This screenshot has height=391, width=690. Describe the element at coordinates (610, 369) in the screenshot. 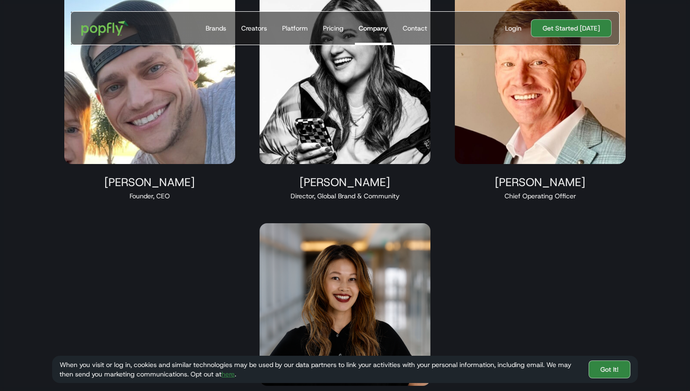

I see `a: Got It!` at that location.